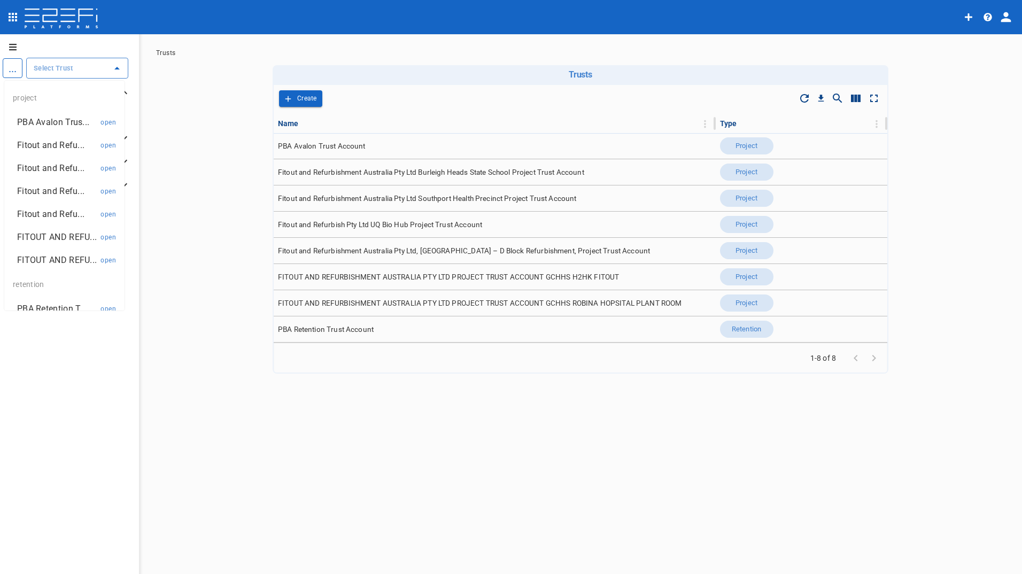 The height and width of the screenshot is (574, 1022). I want to click on span: FITOUT AND REFURBISHMENT AUSTRALIA PTY LTD PROJECT TRUST ACCOUNT GCHHS H2HK FITOUT, so click(449, 277).